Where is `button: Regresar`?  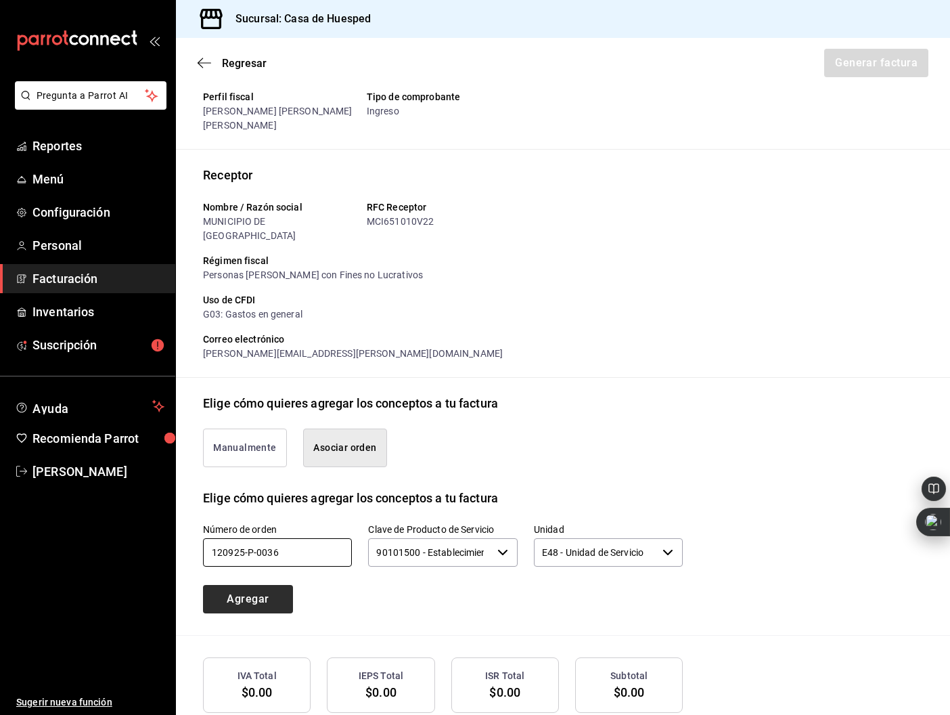 button: Regresar is located at coordinates (232, 63).